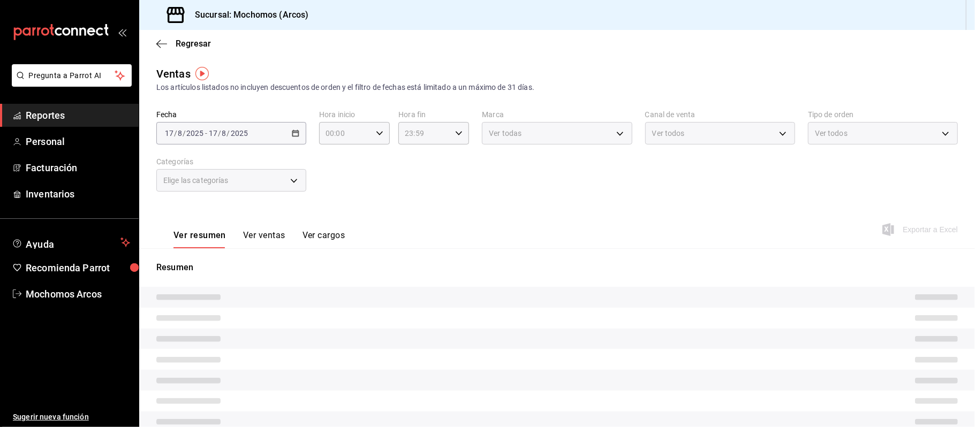 The width and height of the screenshot is (975, 427). What do you see at coordinates (78, 294) in the screenshot?
I see `span: Mochomos Arcos` at bounding box center [78, 294].